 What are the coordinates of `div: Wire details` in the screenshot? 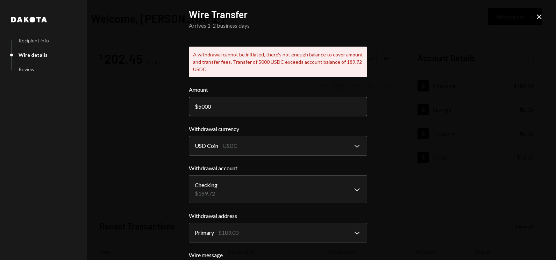 It's located at (33, 55).